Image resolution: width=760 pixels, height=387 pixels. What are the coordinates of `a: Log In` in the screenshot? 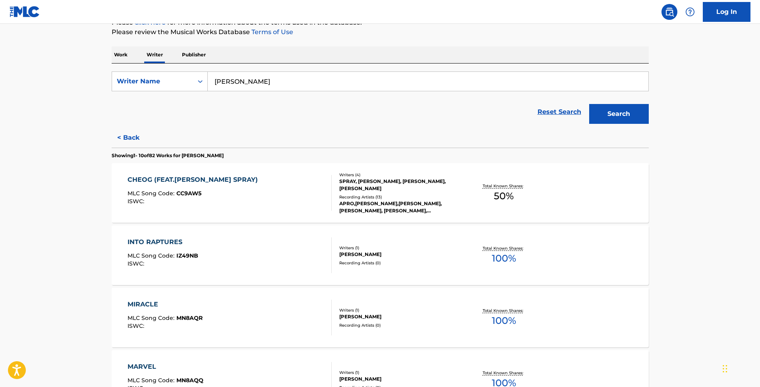 It's located at (727, 12).